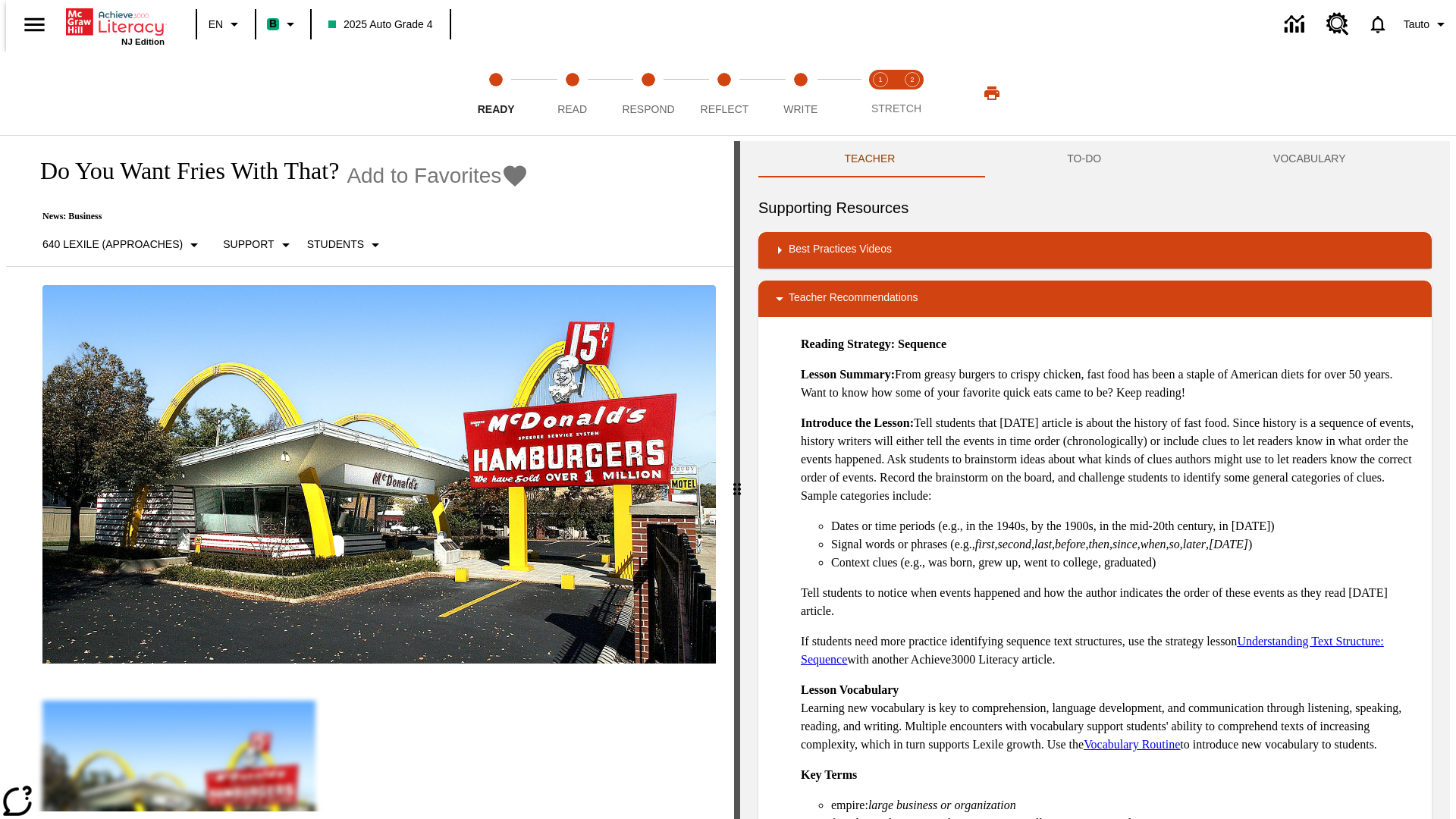 Image resolution: width=1456 pixels, height=819 pixels. What do you see at coordinates (724, 93) in the screenshot?
I see `button: Reflect step 4 of 5` at bounding box center [724, 93].